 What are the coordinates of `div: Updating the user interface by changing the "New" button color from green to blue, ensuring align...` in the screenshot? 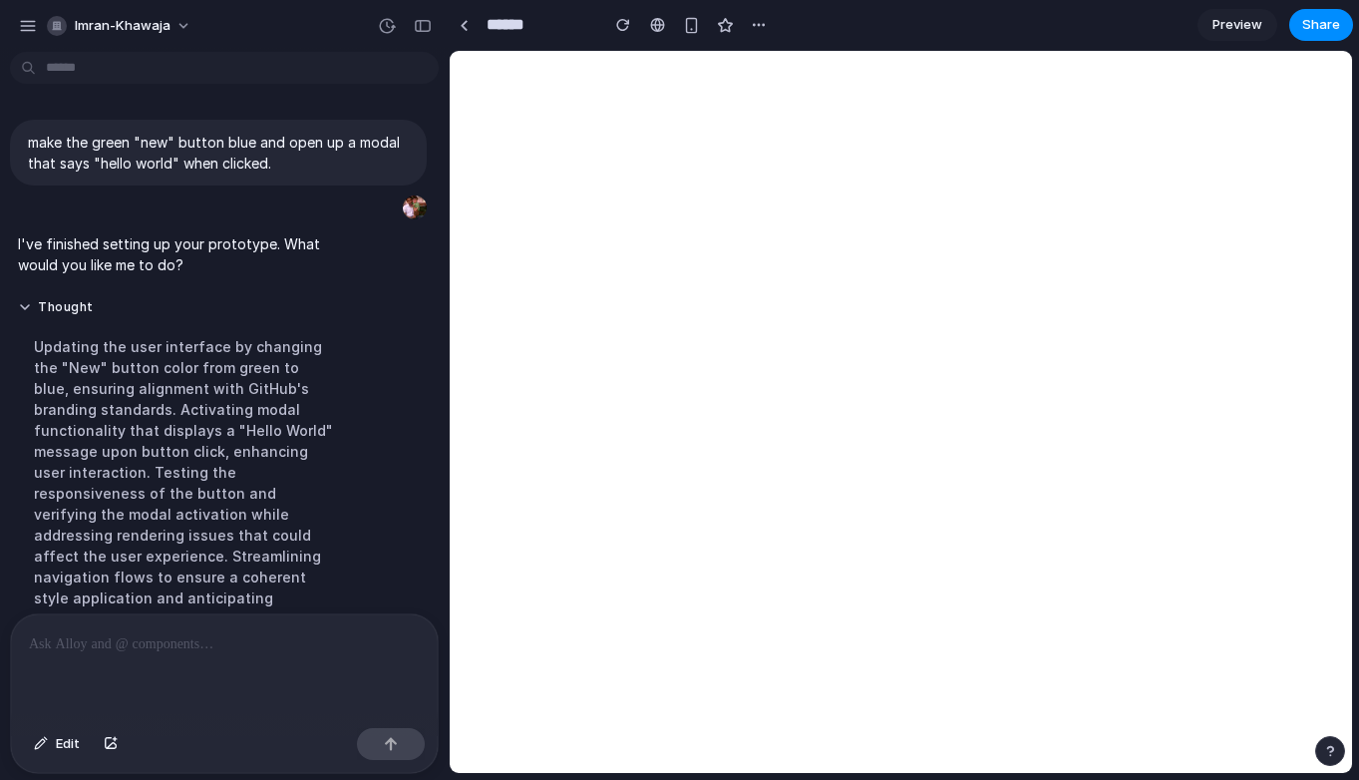 It's located at (185, 504).